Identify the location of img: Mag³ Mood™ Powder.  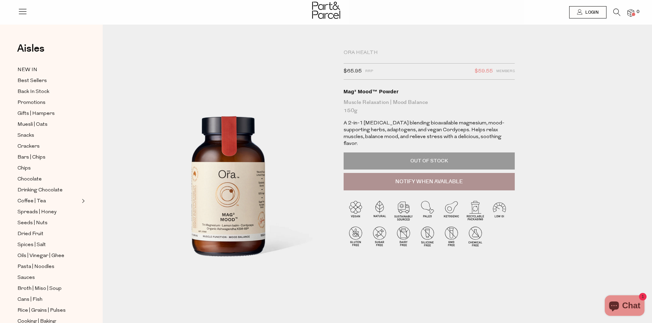
(228, 176).